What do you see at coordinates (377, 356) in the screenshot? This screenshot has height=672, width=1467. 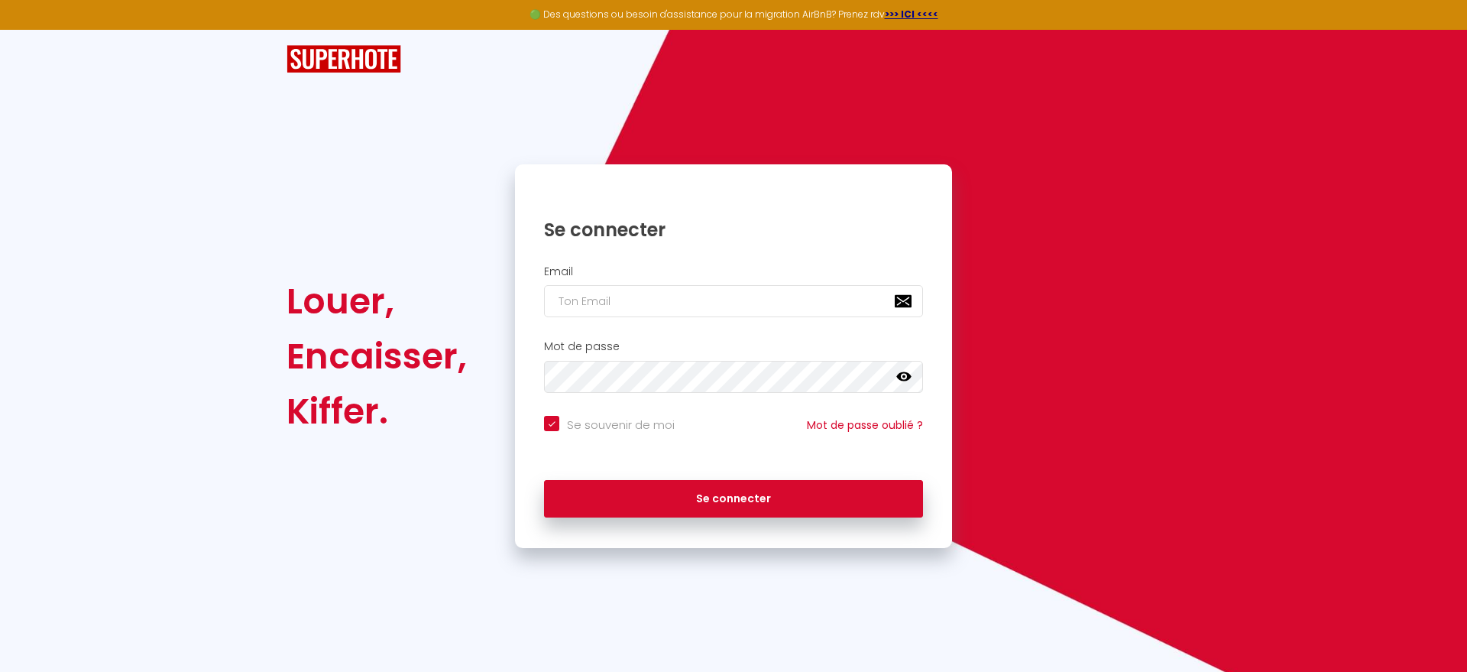 I see `div: Encaisser,` at bounding box center [377, 356].